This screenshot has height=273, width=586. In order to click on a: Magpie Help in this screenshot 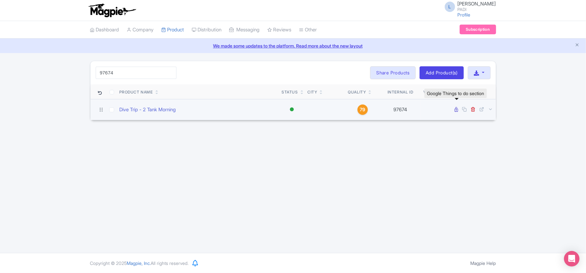, I will do `click(483, 263)`.